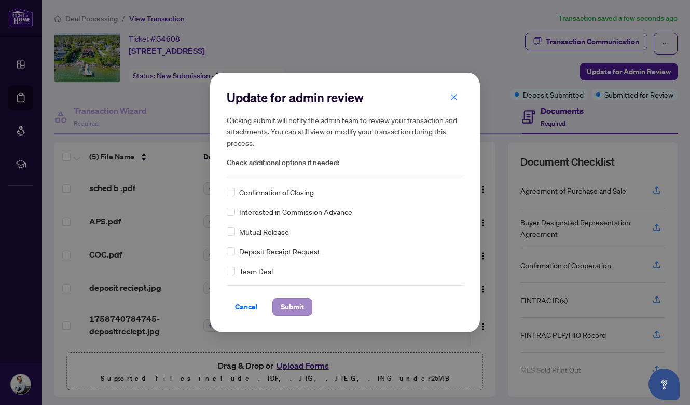  I want to click on span: Mutual Release, so click(264, 231).